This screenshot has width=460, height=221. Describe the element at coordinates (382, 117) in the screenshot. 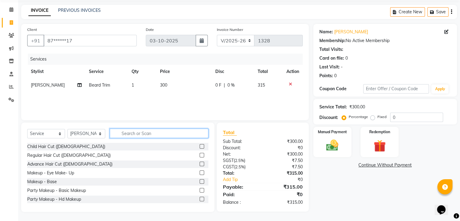

I see `label: Fixed` at that location.